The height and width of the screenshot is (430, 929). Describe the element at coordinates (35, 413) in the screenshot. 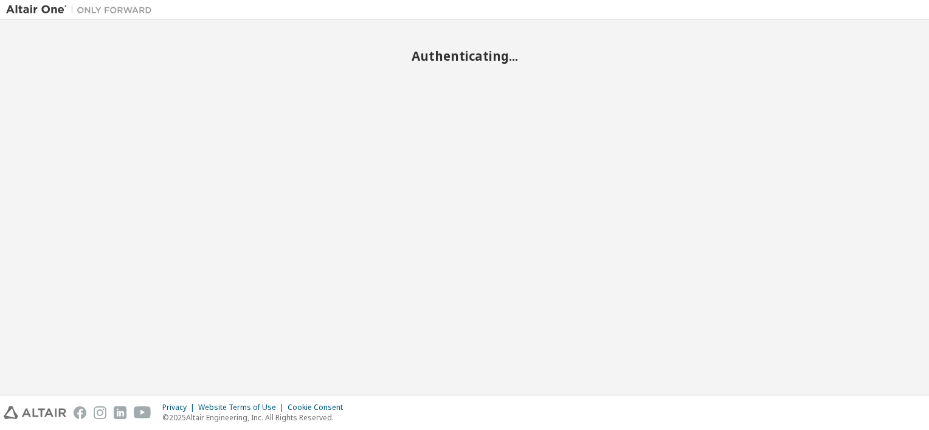

I see `img: altair_logo.svg` at that location.